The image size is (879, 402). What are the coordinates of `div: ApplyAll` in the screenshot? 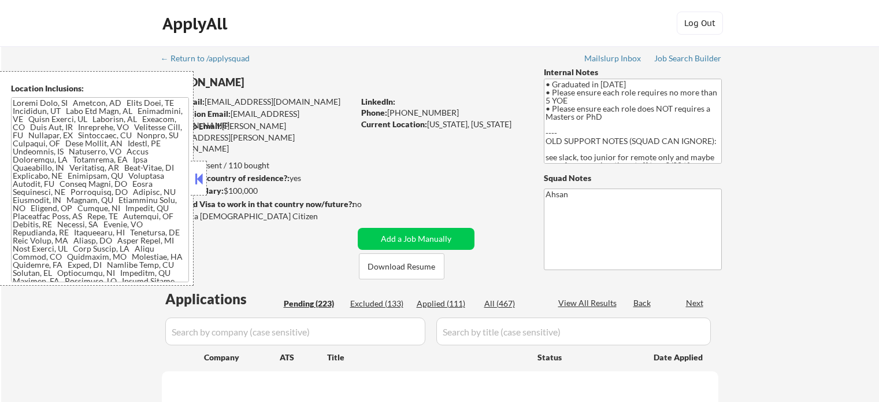 It's located at (197, 24).